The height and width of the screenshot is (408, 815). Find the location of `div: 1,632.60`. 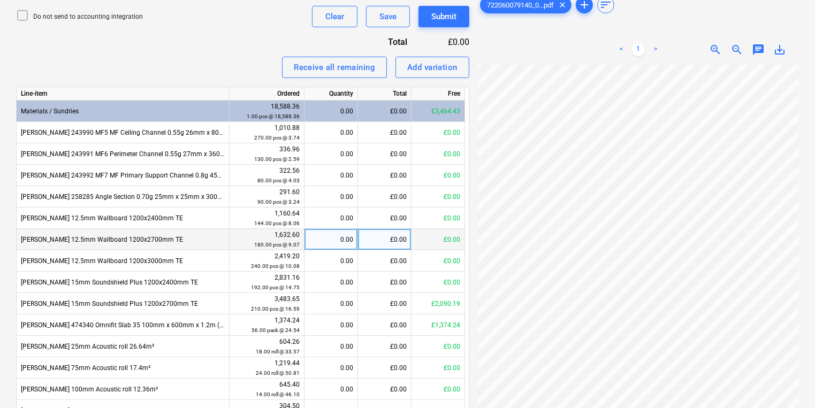

div: 1,632.60 is located at coordinates (266, 240).